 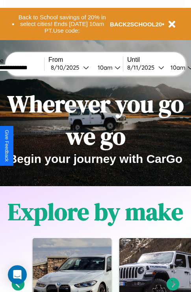 I want to click on b: BACK2SCHOOL20, so click(x=136, y=24).